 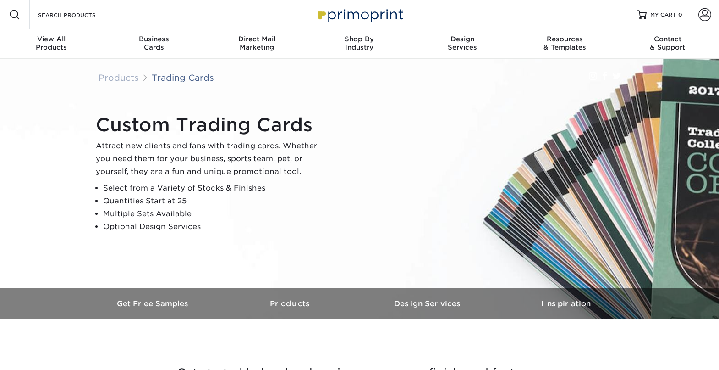 I want to click on div: Marketing, so click(x=257, y=43).